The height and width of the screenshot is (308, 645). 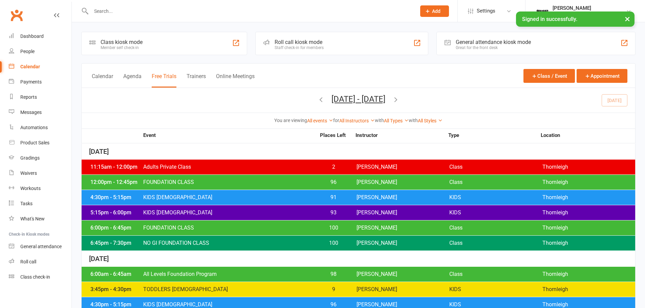 What do you see at coordinates (40, 143) in the screenshot?
I see `a: Product Sales` at bounding box center [40, 143].